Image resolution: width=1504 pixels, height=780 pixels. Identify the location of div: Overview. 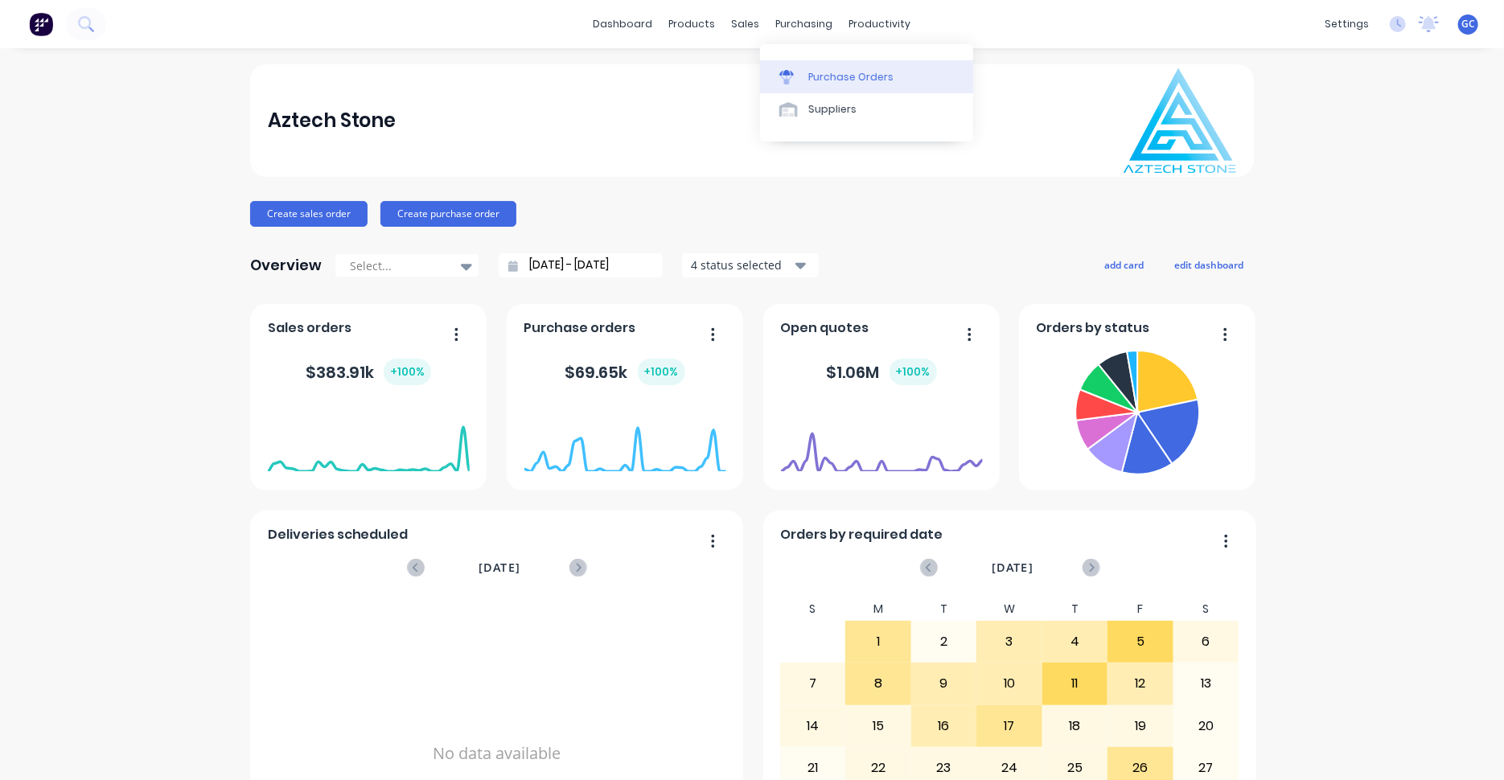
(285, 265).